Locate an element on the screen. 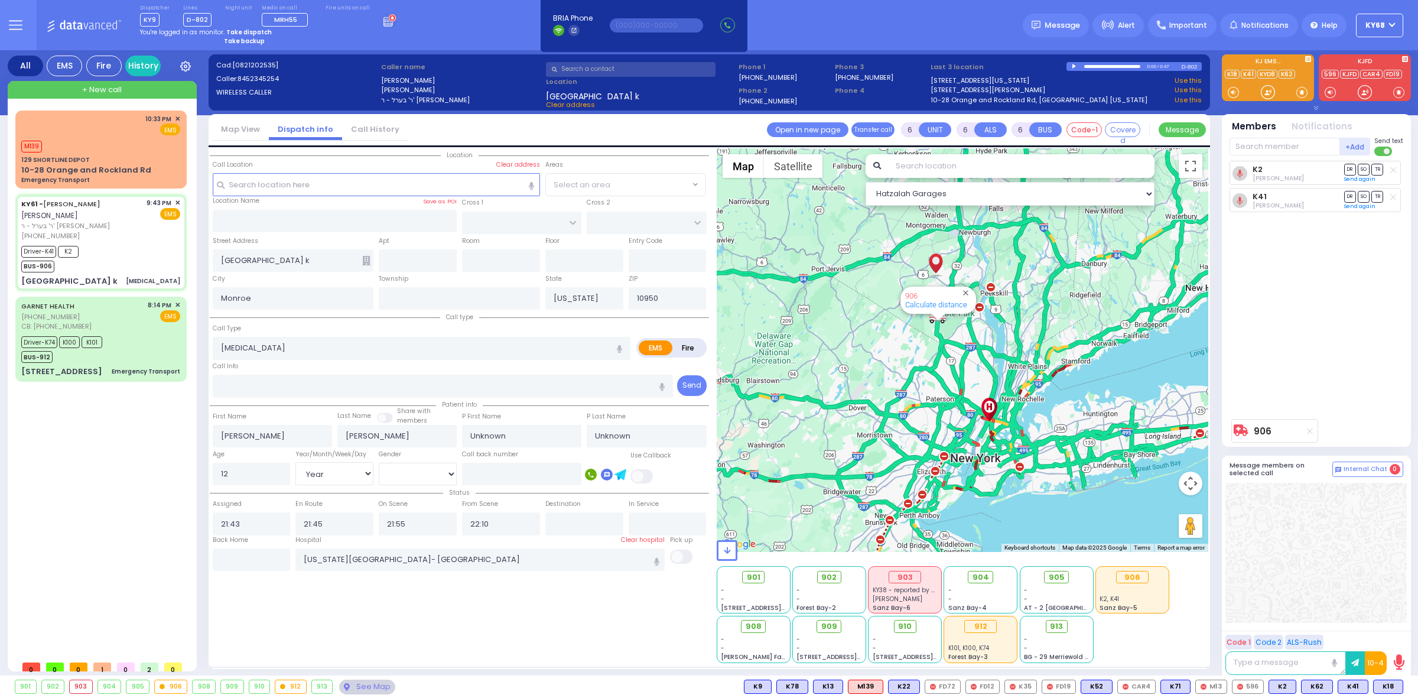  div: M139 is located at coordinates (865, 686).